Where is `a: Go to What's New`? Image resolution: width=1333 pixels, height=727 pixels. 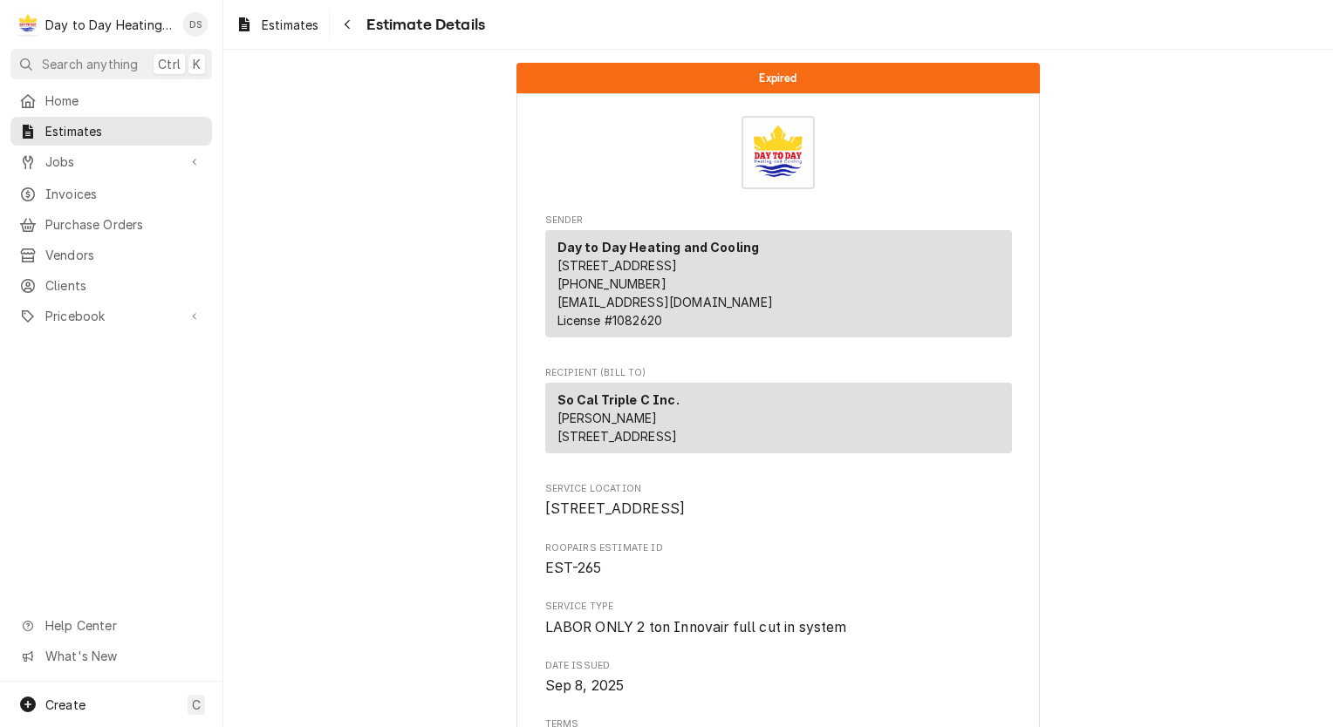
a: Go to What's New is located at coordinates (111, 656).